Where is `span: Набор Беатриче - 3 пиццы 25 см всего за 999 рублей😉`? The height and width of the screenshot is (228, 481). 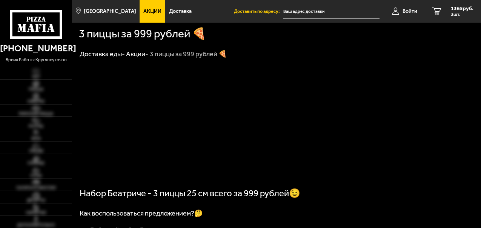
span: Набор Беатриче - 3 пиццы 25 см всего за 999 рублей😉 is located at coordinates (190, 193).